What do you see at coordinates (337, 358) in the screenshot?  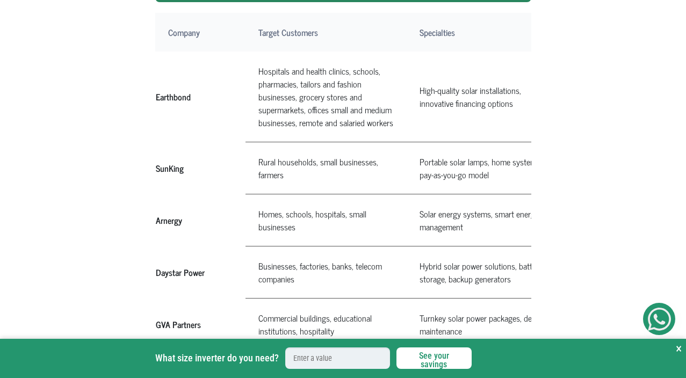 I see `input: Enter a value` at bounding box center [337, 358].